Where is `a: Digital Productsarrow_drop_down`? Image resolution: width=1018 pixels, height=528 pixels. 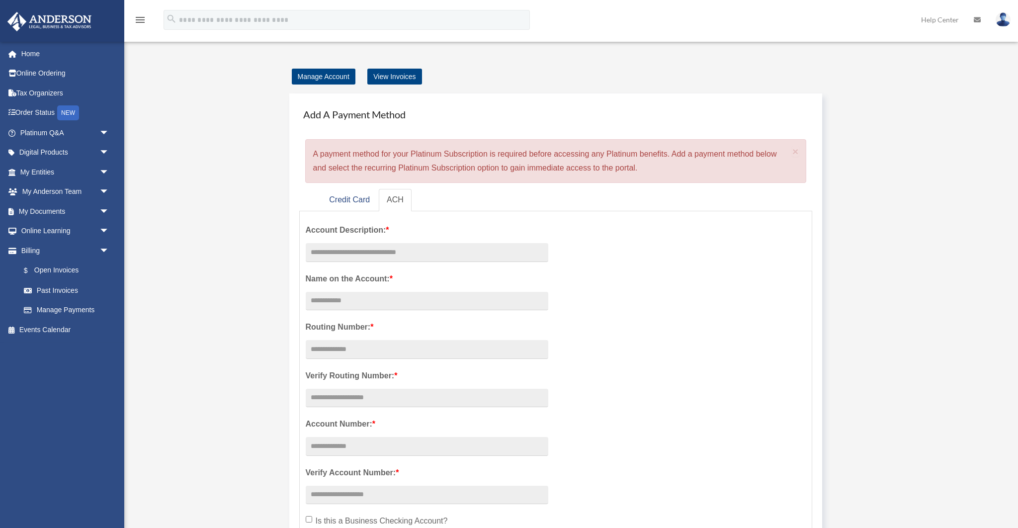
a: Digital Productsarrow_drop_down is located at coordinates (66, 153).